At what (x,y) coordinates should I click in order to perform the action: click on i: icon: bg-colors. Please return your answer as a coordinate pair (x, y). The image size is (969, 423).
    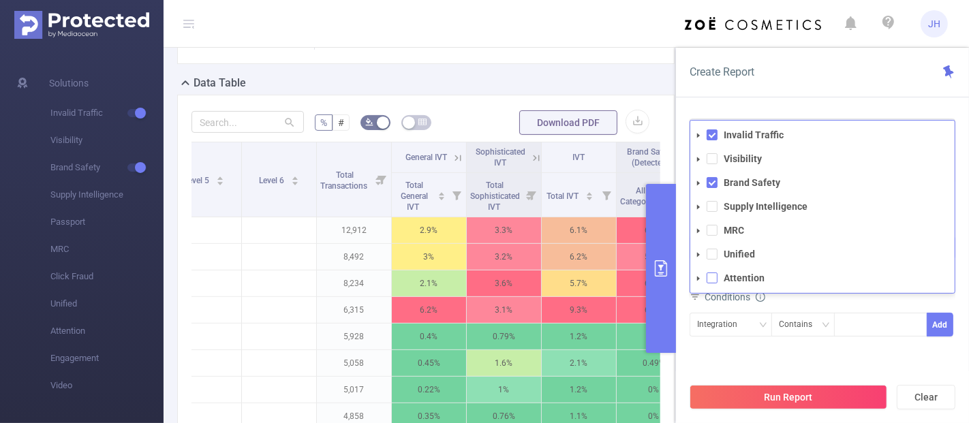
    Looking at the image, I should click on (369, 122).